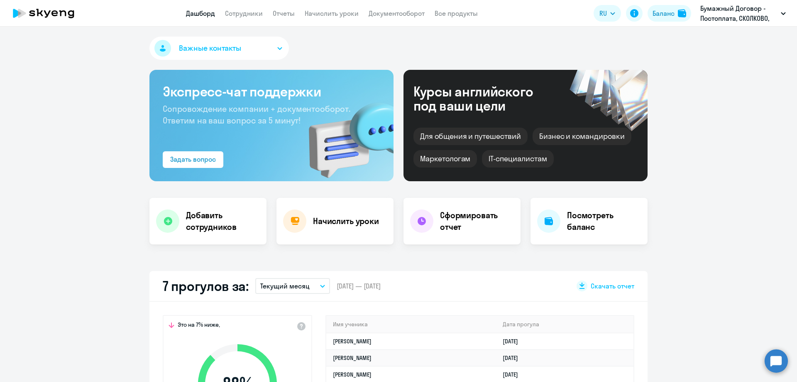 This screenshot has height=382, width=797. I want to click on img: balance, so click(682, 13).